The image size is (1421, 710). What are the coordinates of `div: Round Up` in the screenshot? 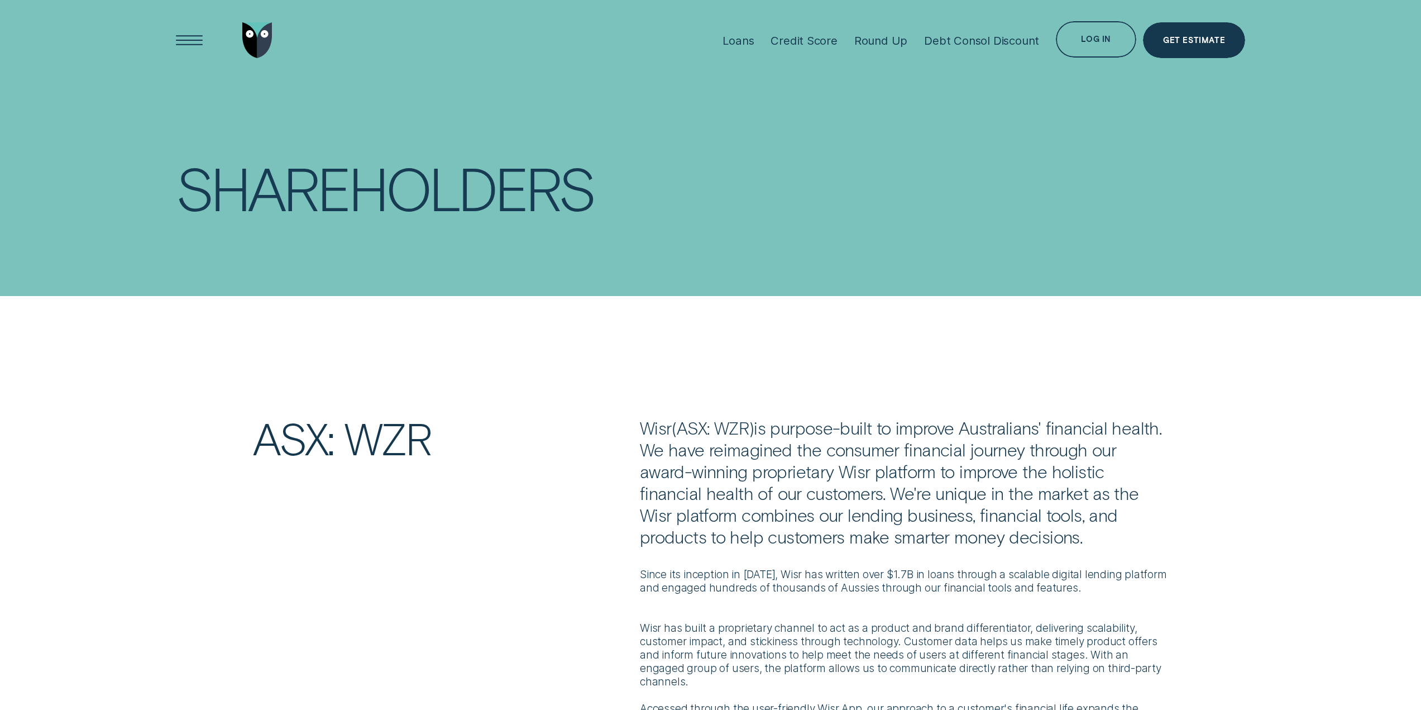 It's located at (881, 40).